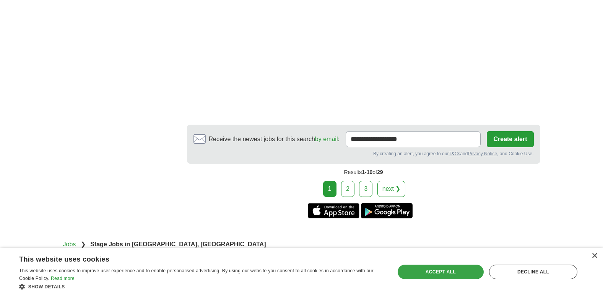 The image size is (603, 296). I want to click on span: Show details, so click(47, 287).